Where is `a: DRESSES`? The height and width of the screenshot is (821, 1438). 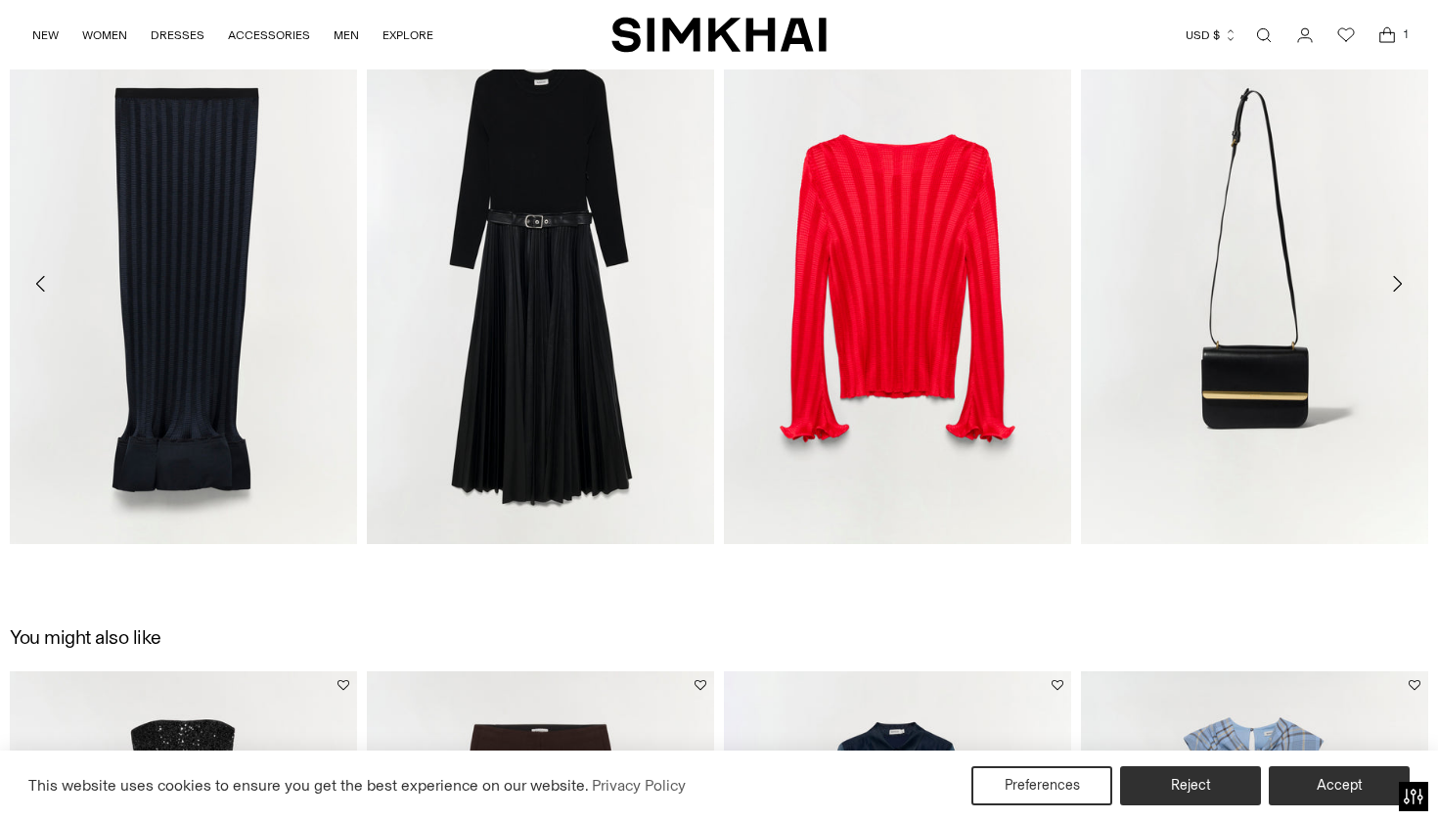
a: DRESSES is located at coordinates (177, 35).